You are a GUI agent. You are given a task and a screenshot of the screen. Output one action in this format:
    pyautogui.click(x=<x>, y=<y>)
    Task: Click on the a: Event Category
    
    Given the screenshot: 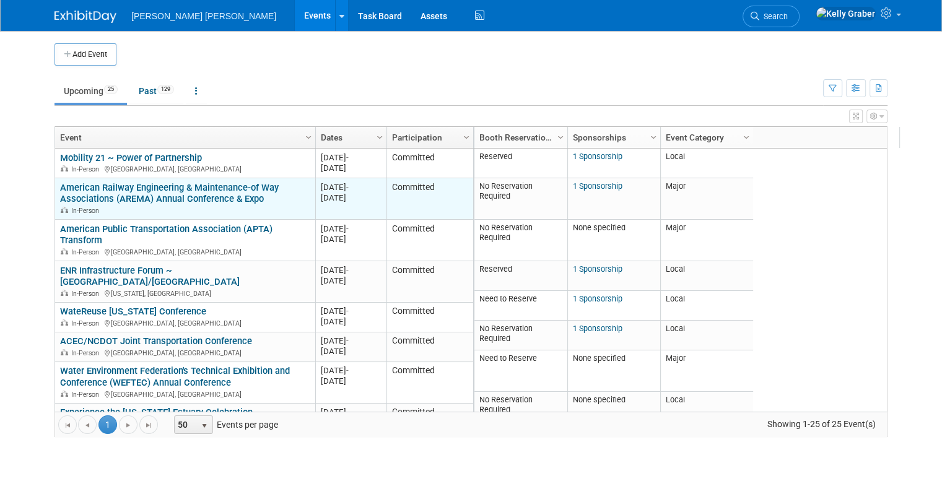 What is the action you would take?
    pyautogui.click(x=705, y=138)
    